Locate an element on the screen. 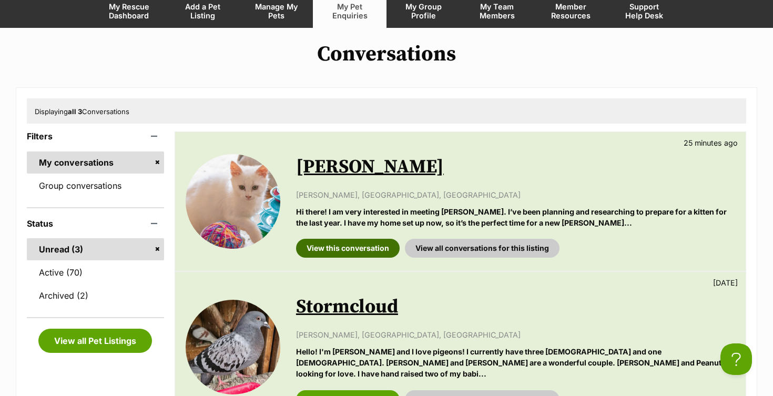  a: My conversations is located at coordinates (95, 162).